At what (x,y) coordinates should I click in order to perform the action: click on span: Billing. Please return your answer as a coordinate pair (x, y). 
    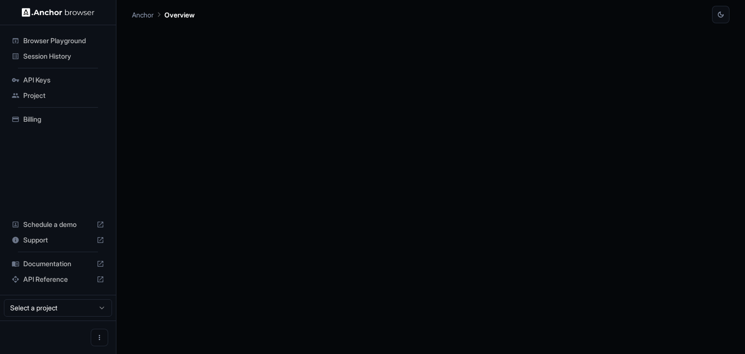
    Looking at the image, I should click on (64, 119).